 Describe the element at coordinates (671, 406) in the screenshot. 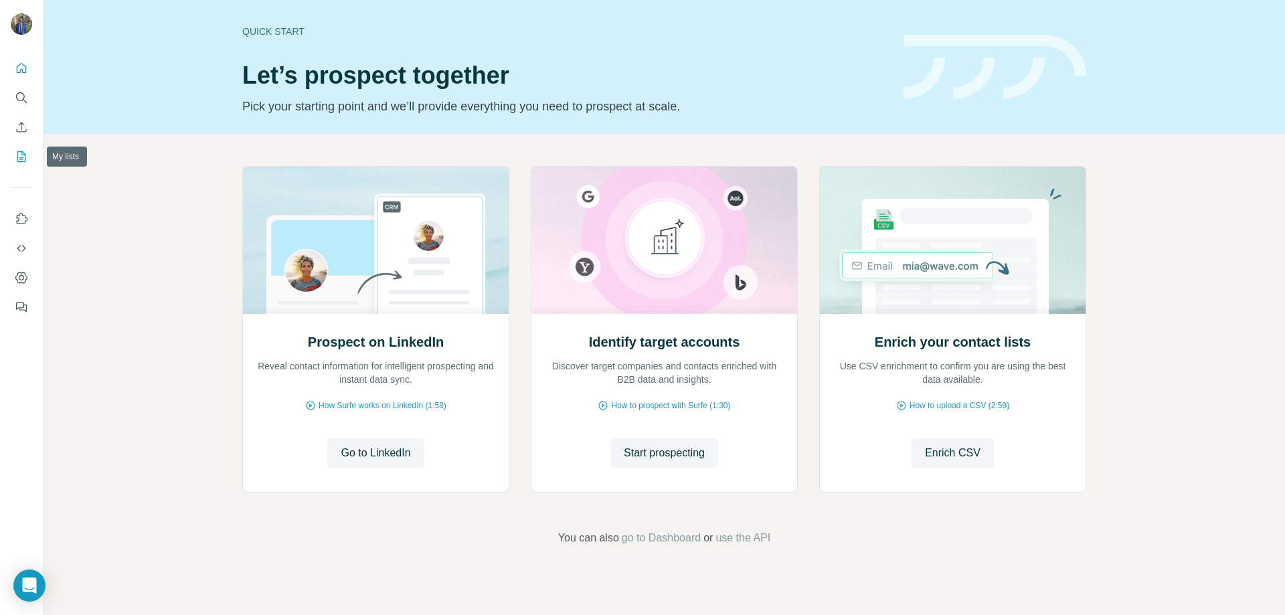

I see `span: How to prospect with Surfe (1:30)` at that location.